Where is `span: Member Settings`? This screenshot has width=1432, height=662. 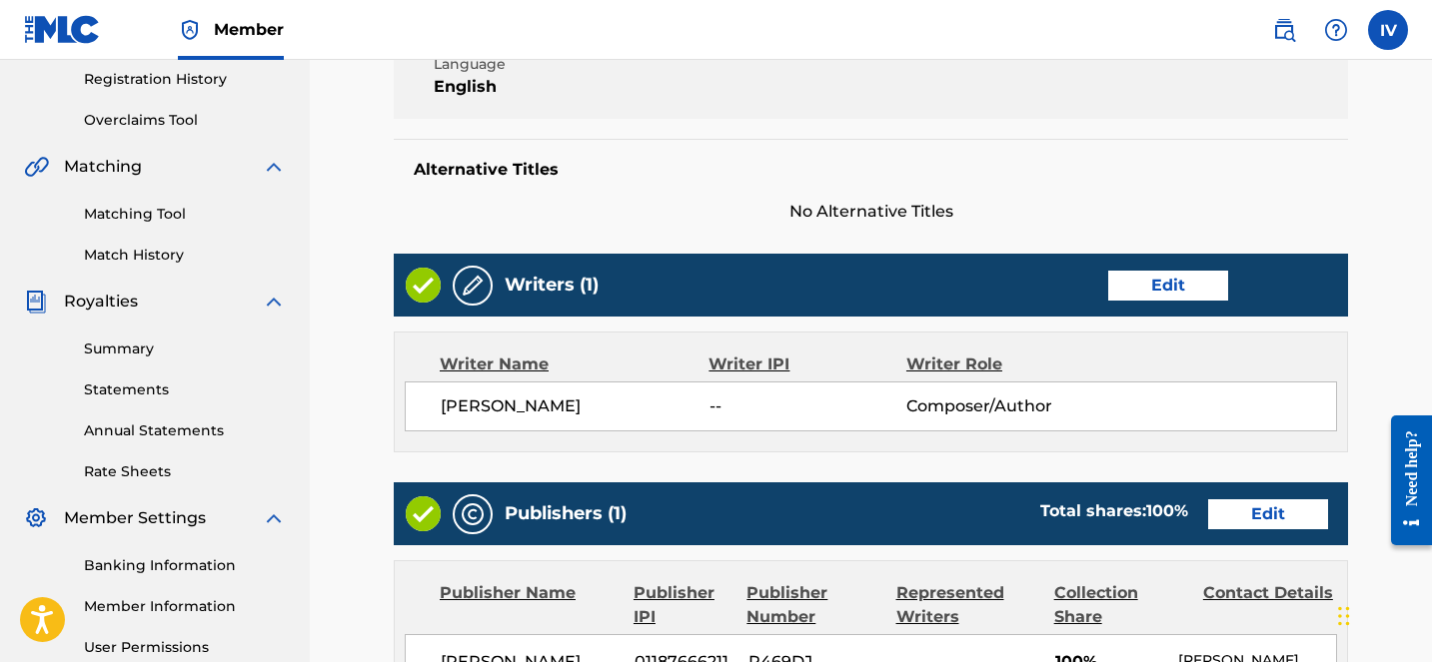 span: Member Settings is located at coordinates (135, 518).